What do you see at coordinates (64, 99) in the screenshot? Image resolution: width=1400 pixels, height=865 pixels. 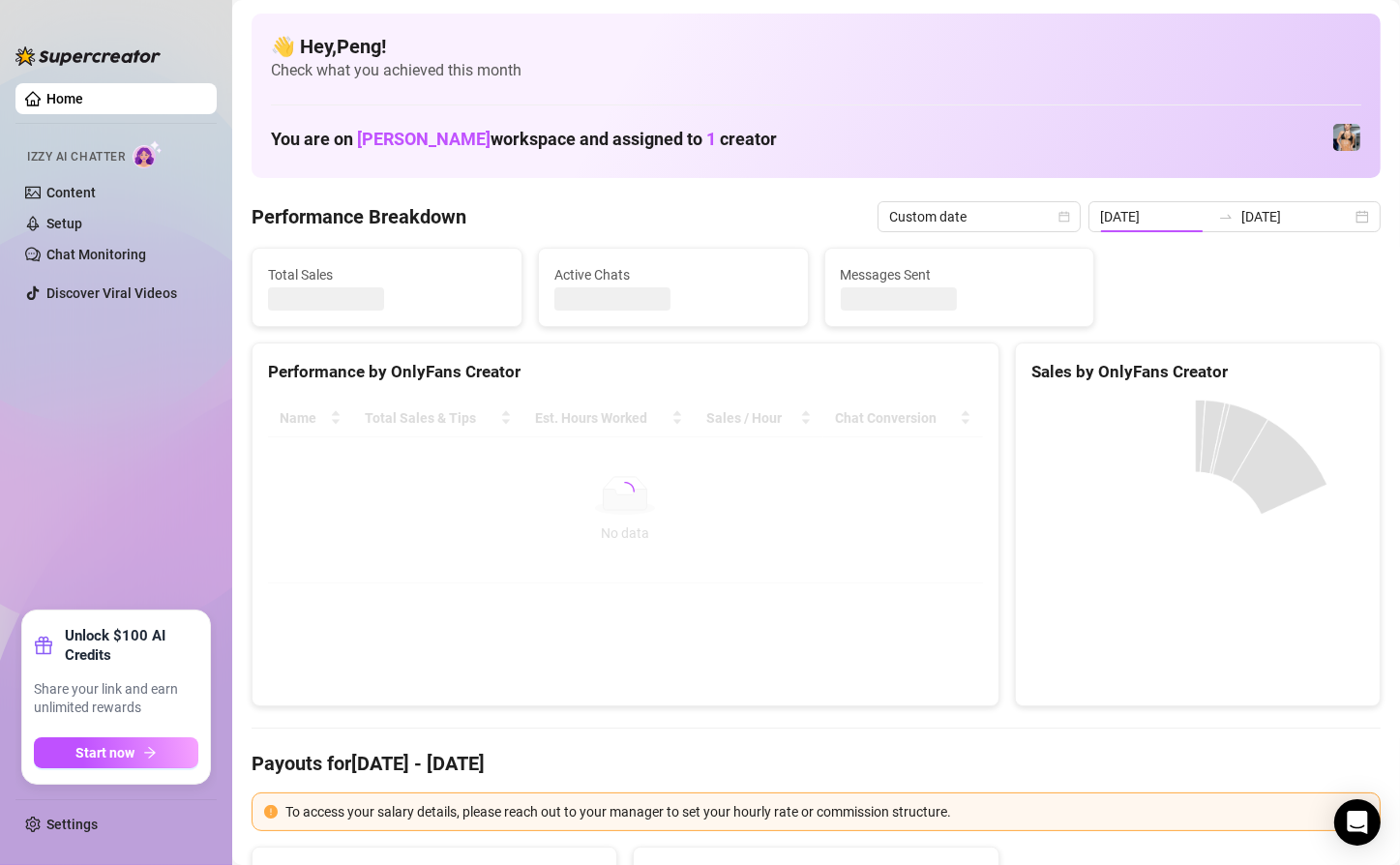 I see `a: Home` at bounding box center [64, 99].